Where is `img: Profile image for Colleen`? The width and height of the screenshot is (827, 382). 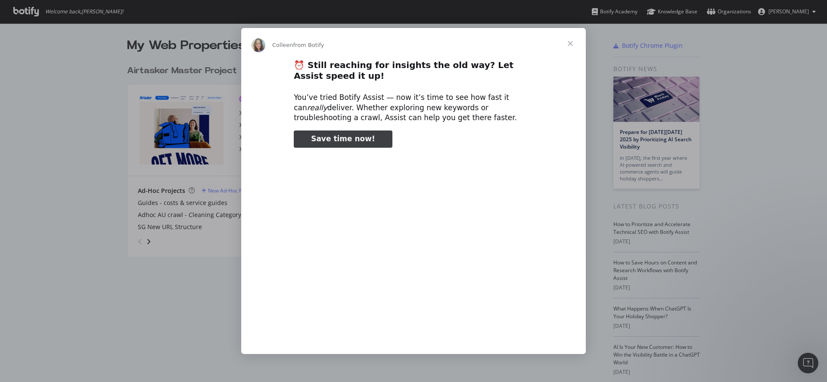
img: Profile image for Colleen is located at coordinates (258, 45).